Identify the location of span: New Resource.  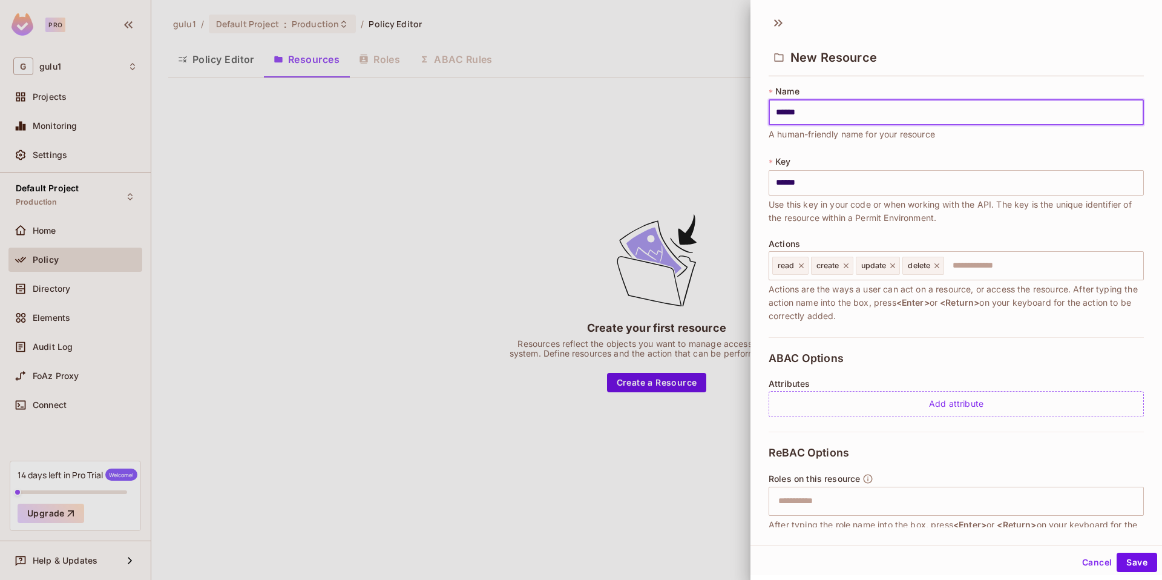
(834, 58).